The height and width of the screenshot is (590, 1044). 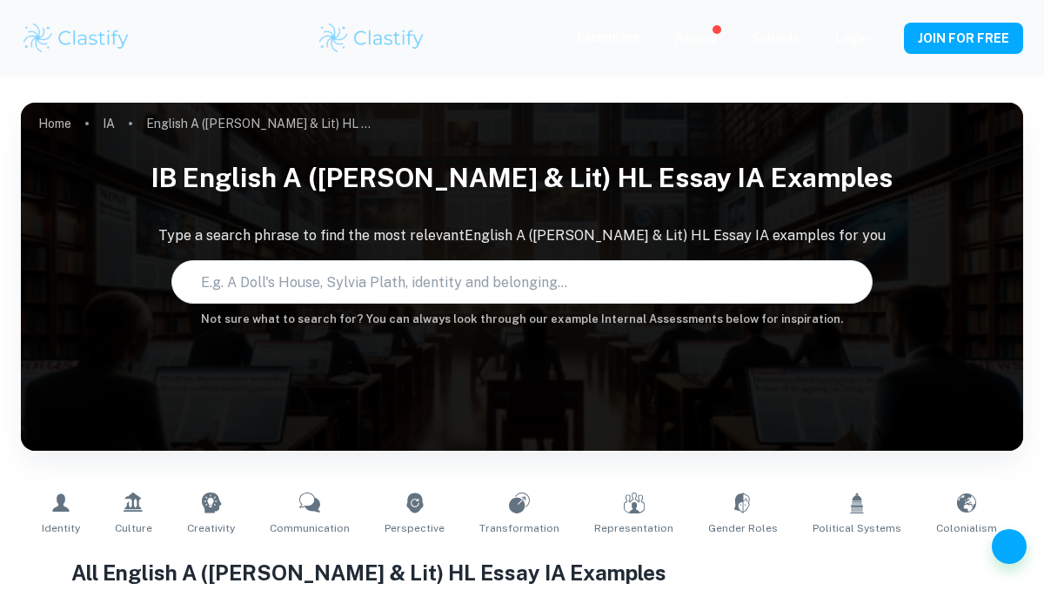 What do you see at coordinates (519, 528) in the screenshot?
I see `span: Transformation` at bounding box center [519, 528].